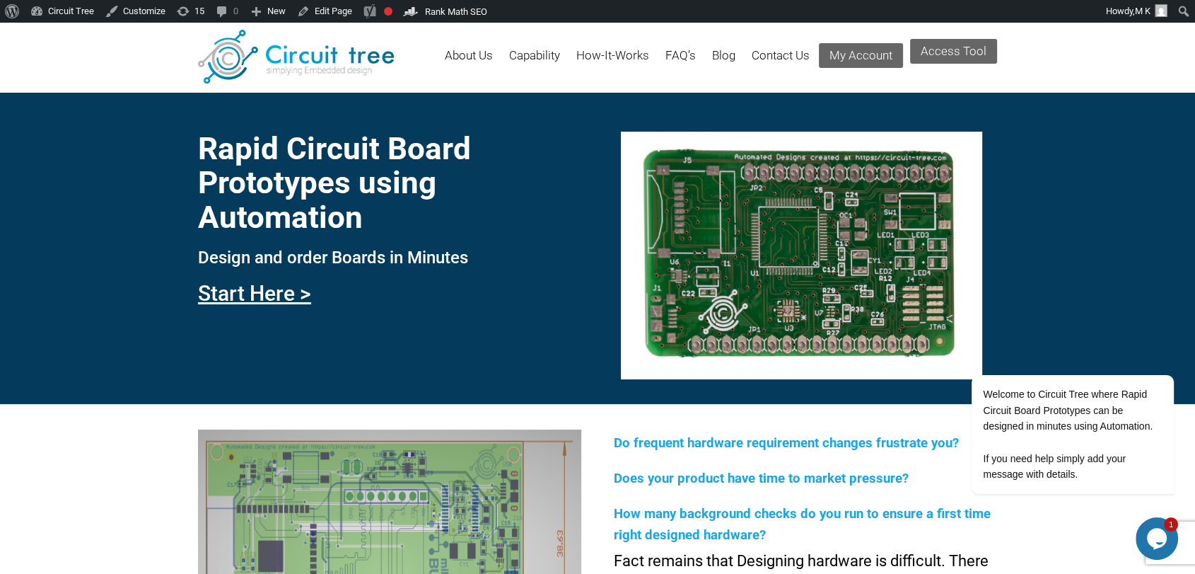 This screenshot has height=574, width=1195. What do you see at coordinates (861, 55) in the screenshot?
I see `a: My Account` at bounding box center [861, 55].